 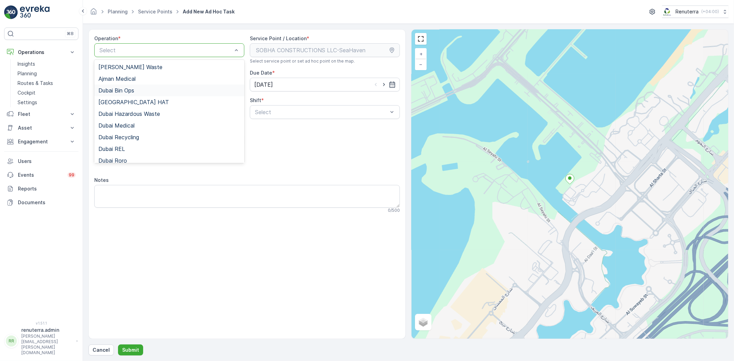 I want to click on button: Fleet, so click(x=41, y=114).